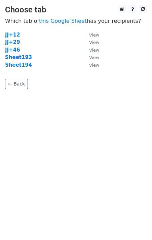 Image resolution: width=152 pixels, height=240 pixels. Describe the element at coordinates (12, 50) in the screenshot. I see `a: JJ+46` at that location.